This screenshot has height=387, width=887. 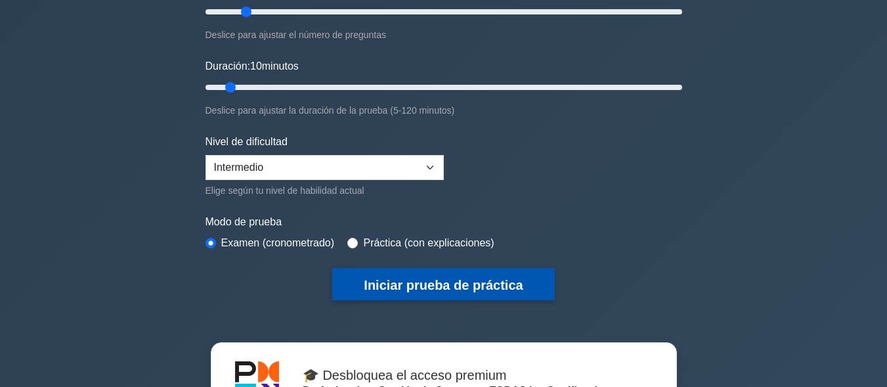 What do you see at coordinates (246, 141) in the screenshot?
I see `font: Nivel de dificultad` at bounding box center [246, 141].